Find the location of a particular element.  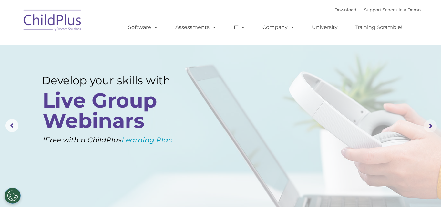

a: Download is located at coordinates (346, 10).